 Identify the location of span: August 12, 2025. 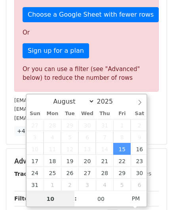
(70, 149).